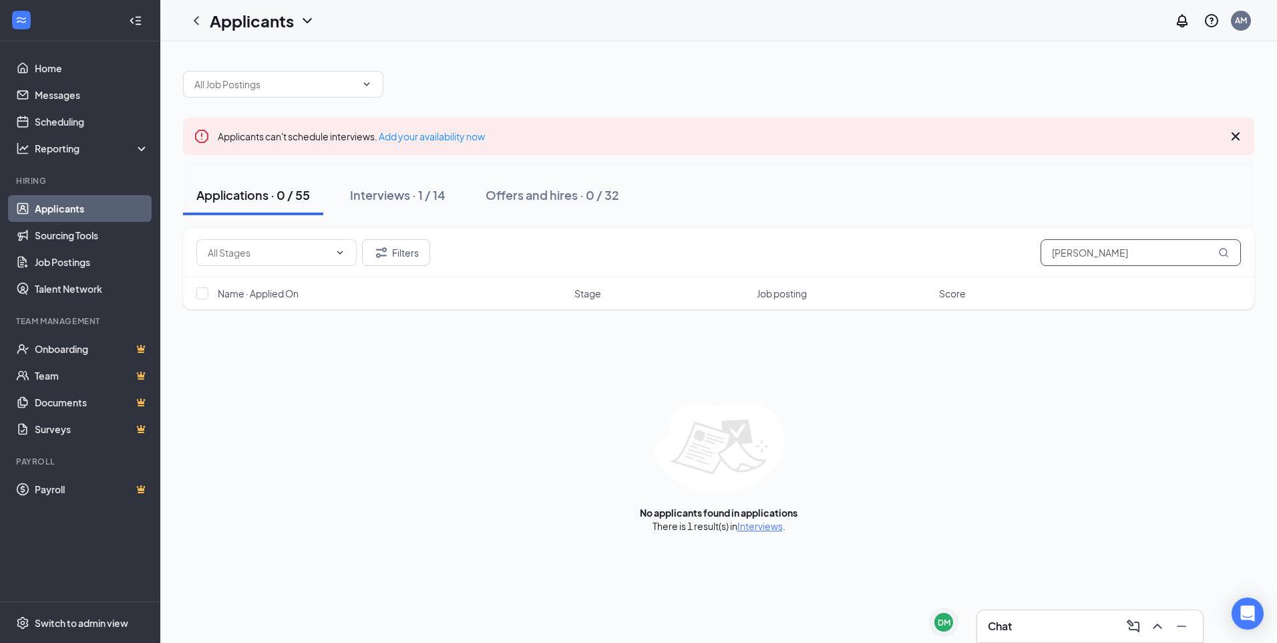 The height and width of the screenshot is (643, 1277). I want to click on svg: ChevronUp, so click(1158, 626).